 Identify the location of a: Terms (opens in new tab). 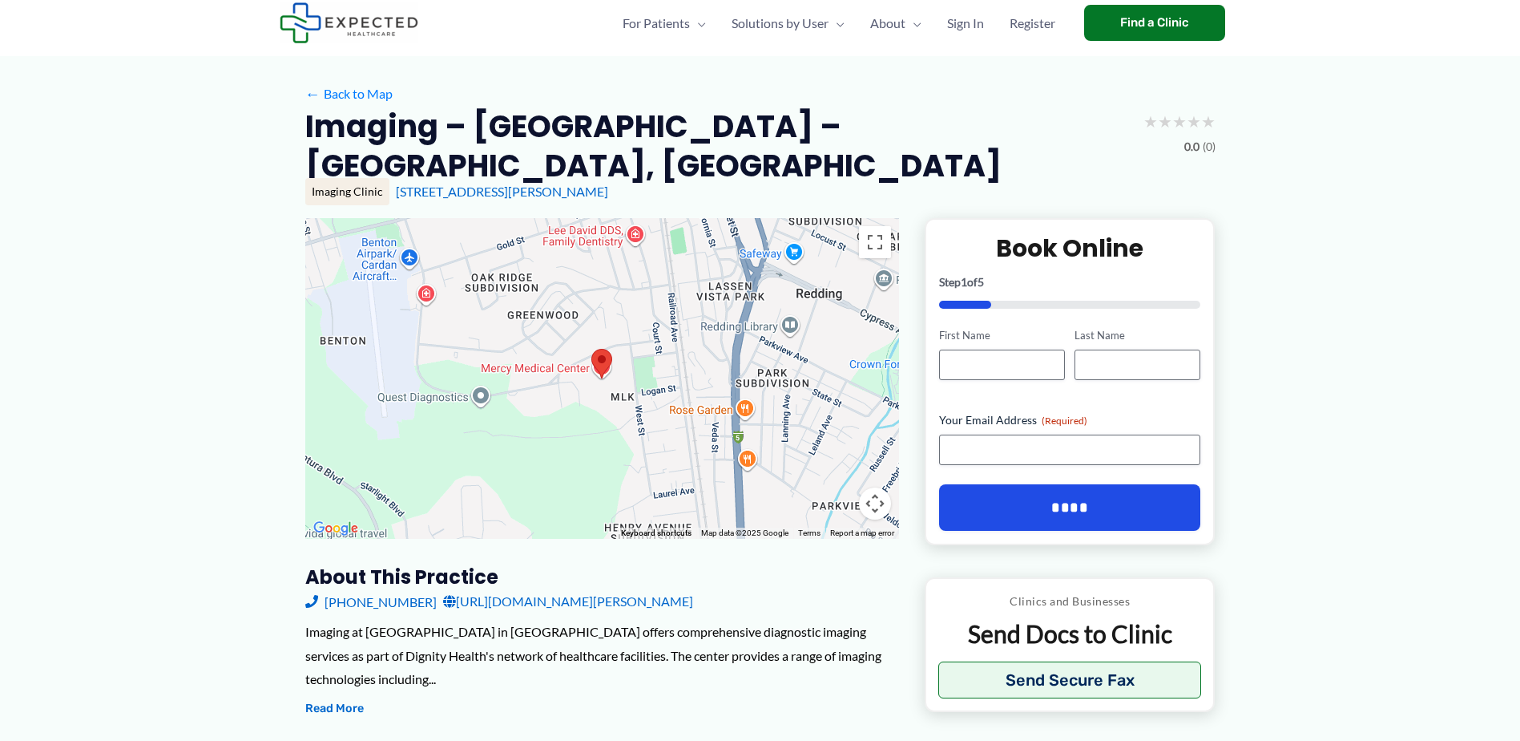
(809, 532).